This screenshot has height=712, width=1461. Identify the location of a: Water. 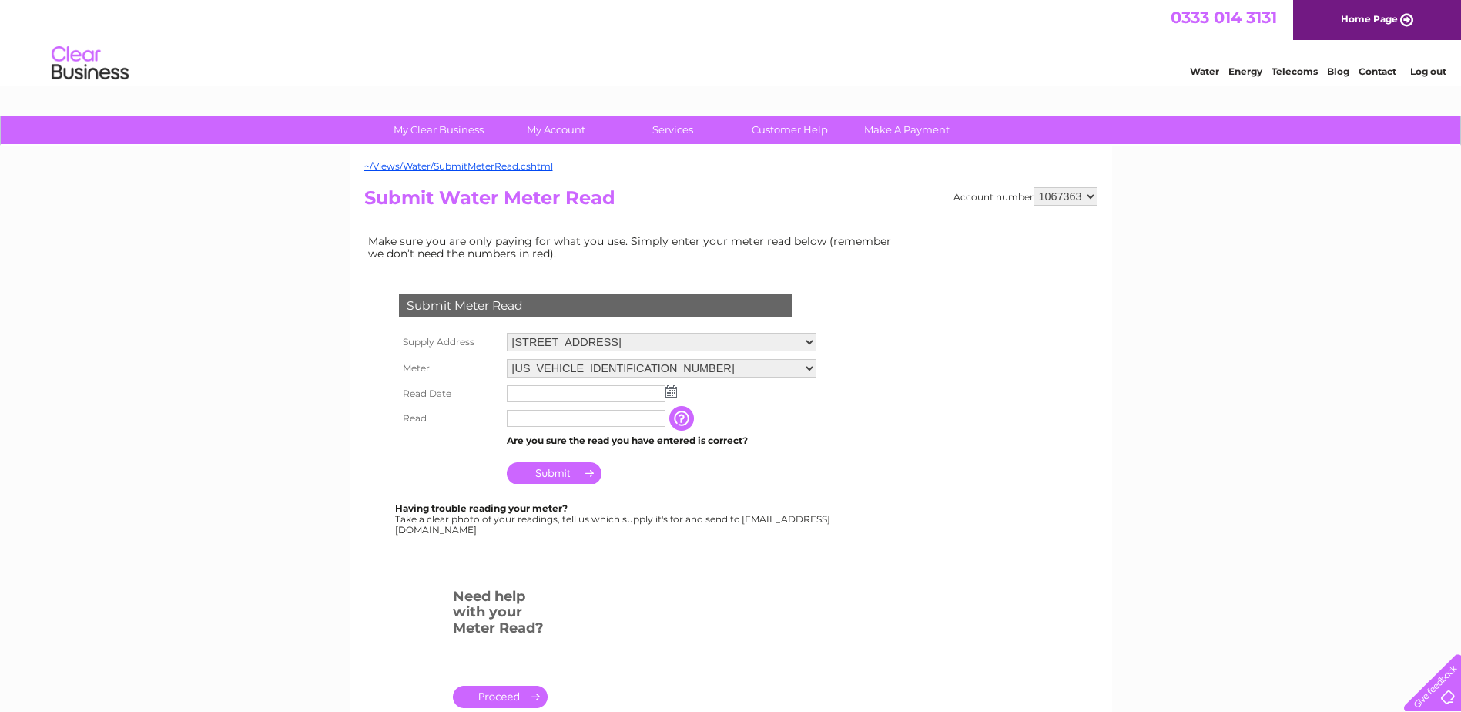
(1205, 71).